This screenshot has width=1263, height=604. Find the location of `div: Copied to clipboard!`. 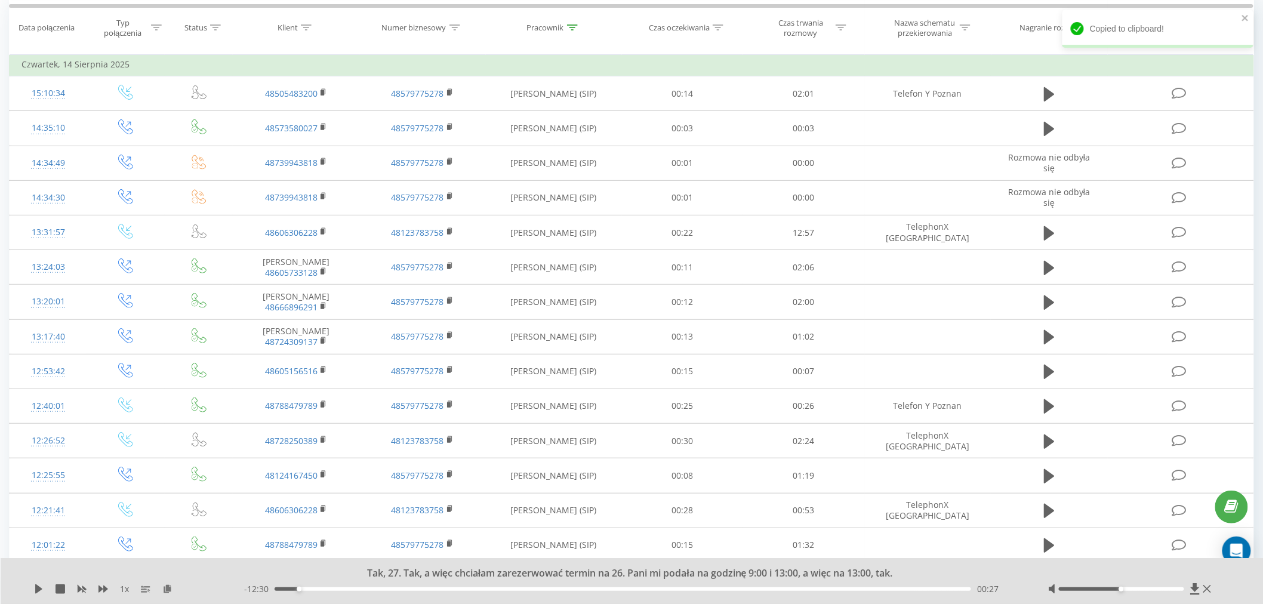

div: Copied to clipboard! is located at coordinates (1158, 29).